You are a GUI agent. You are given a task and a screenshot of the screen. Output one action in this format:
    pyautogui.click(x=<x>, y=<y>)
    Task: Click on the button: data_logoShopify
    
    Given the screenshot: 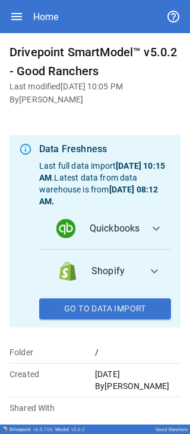 What is the action you would take?
    pyautogui.click(x=105, y=271)
    